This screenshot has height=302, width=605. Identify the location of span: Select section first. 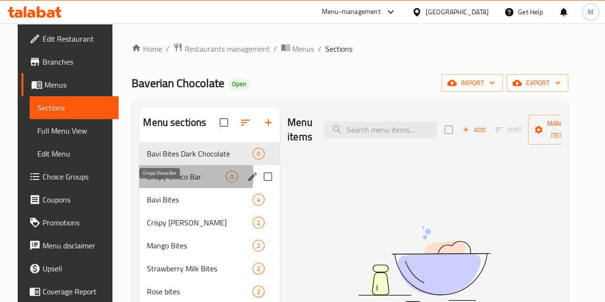
(508, 130).